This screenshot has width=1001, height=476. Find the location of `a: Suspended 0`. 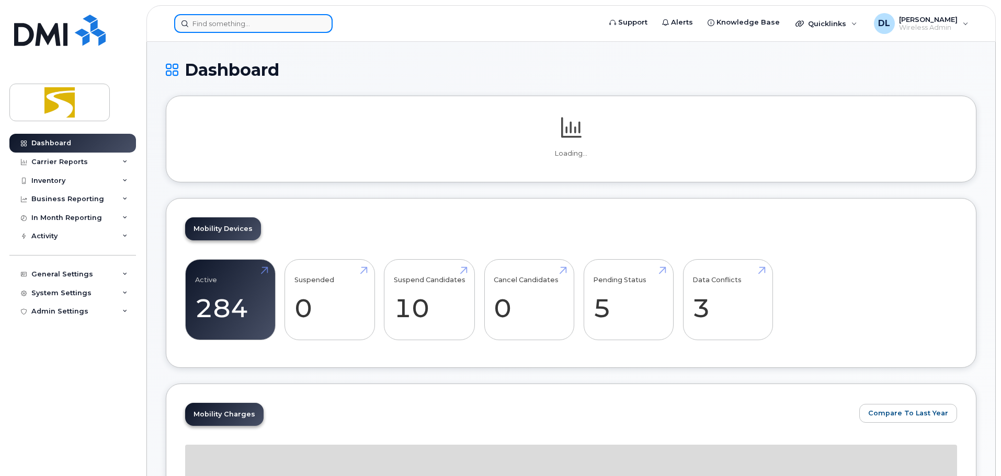

a: Suspended 0 is located at coordinates (329, 300).